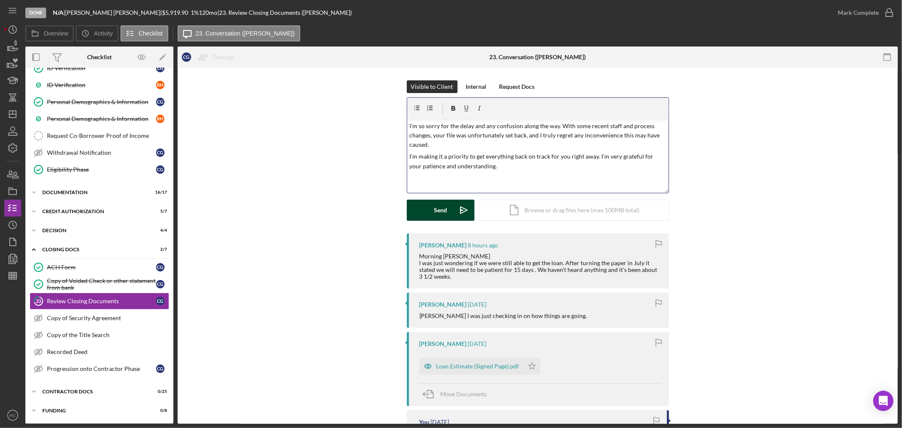 This screenshot has width=902, height=428. Describe the element at coordinates (144, 33) in the screenshot. I see `button: Checklist` at that location.